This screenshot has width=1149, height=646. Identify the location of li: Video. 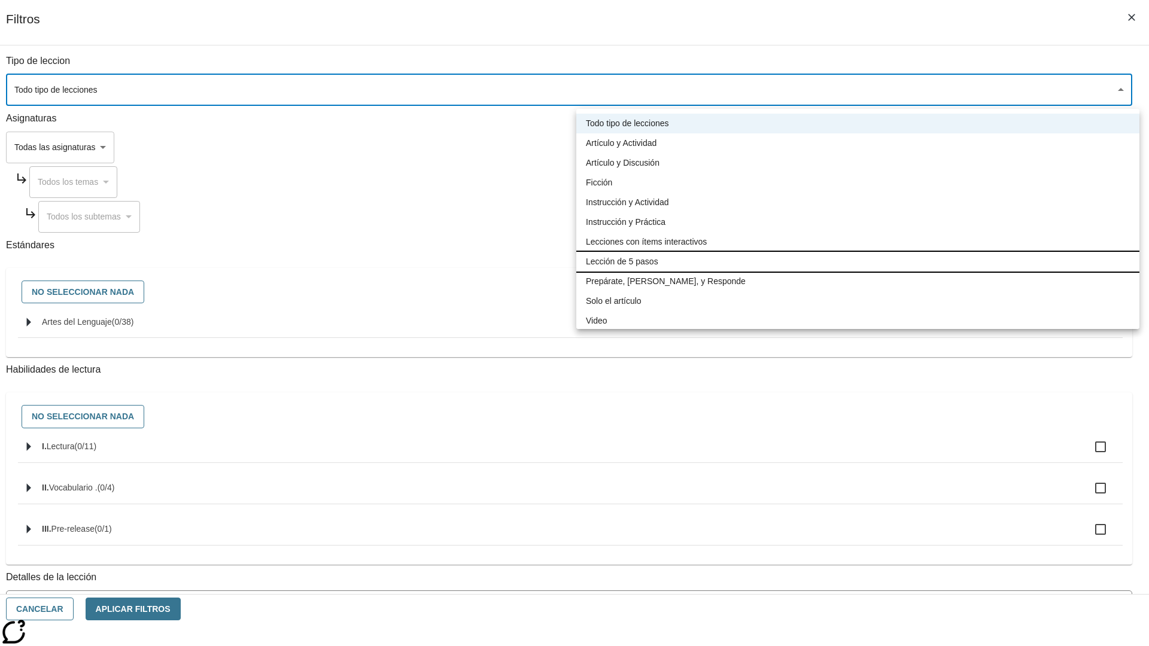
(858, 321).